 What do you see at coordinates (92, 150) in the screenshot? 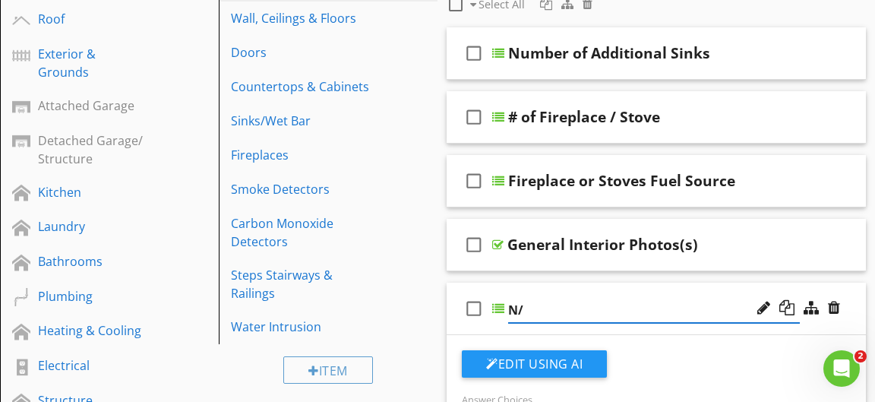
I see `div: Detached Garage/ Structure` at bounding box center [92, 150].